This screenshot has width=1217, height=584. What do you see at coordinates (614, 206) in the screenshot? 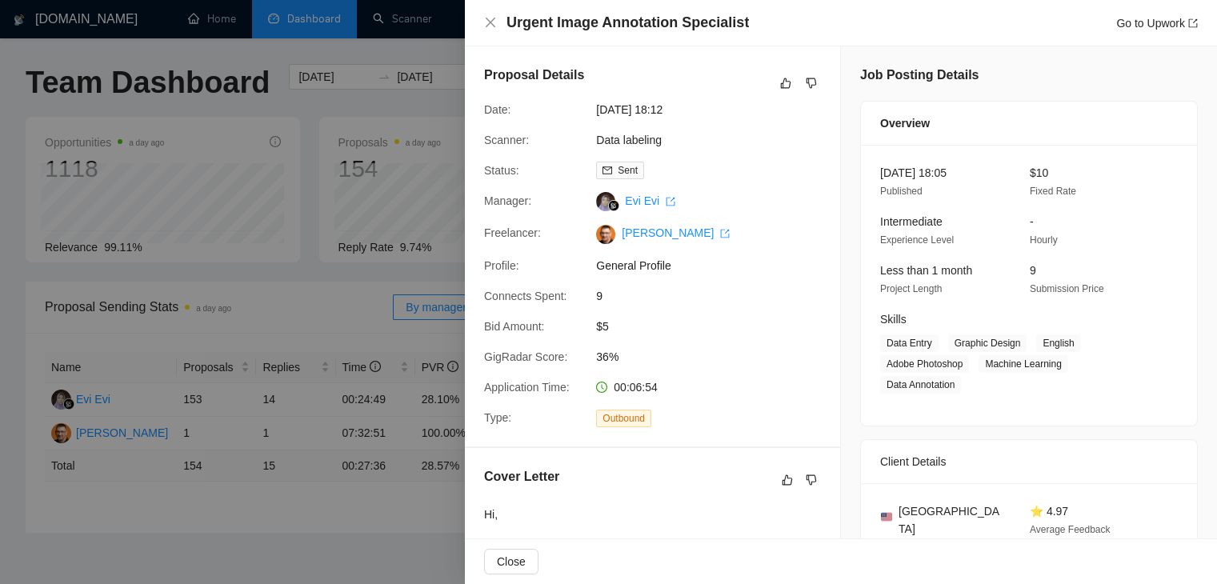
I see `img: gigradar-bm.png` at bounding box center [614, 206].